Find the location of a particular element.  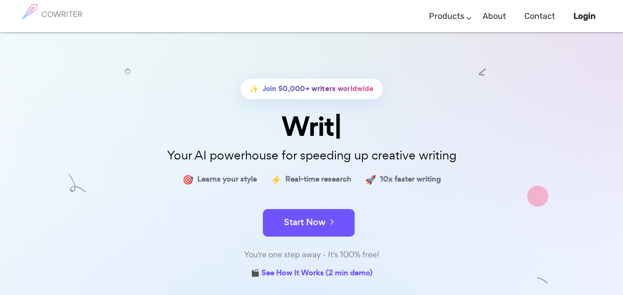

a: Login is located at coordinates (584, 16).